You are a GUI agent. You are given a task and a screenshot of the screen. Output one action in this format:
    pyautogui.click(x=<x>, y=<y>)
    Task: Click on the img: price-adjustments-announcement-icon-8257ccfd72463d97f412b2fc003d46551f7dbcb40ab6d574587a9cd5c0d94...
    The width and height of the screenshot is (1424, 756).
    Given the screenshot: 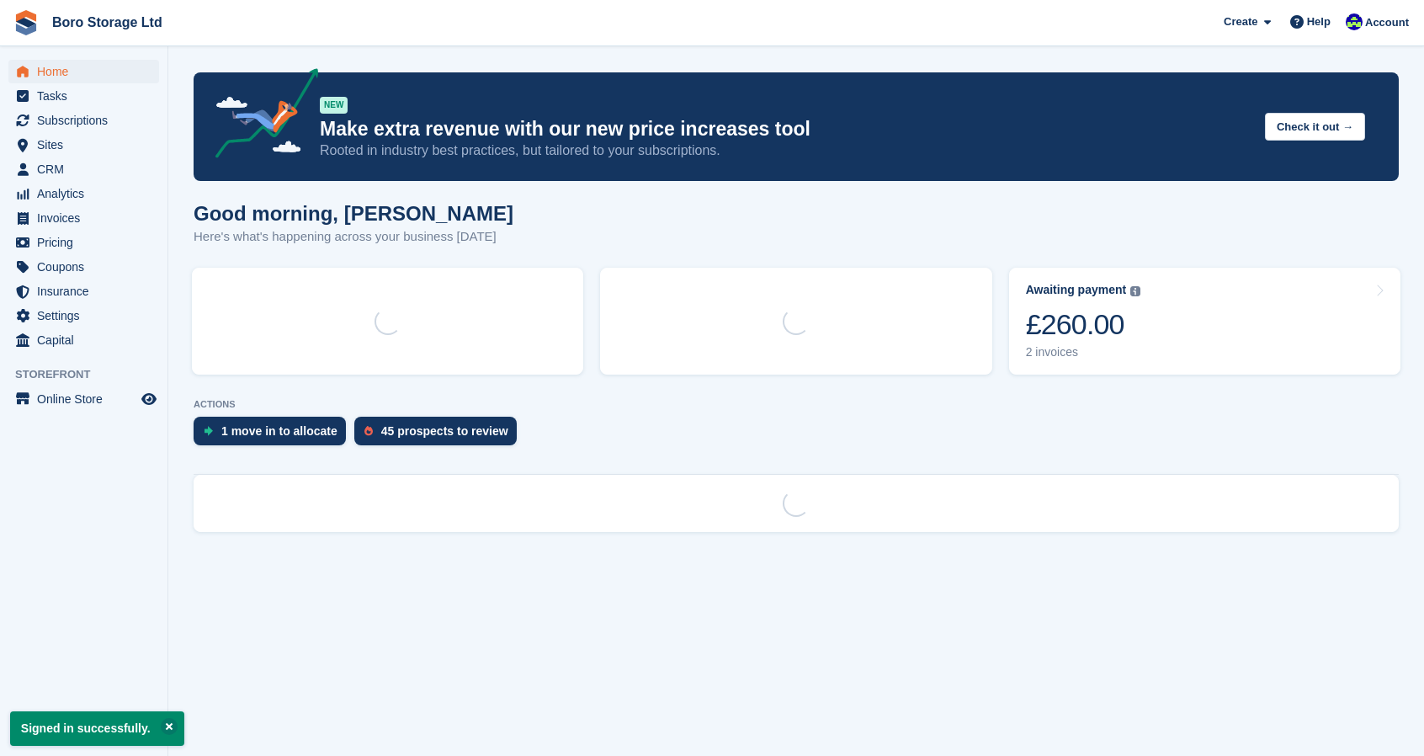 What is the action you would take?
    pyautogui.click(x=260, y=116)
    